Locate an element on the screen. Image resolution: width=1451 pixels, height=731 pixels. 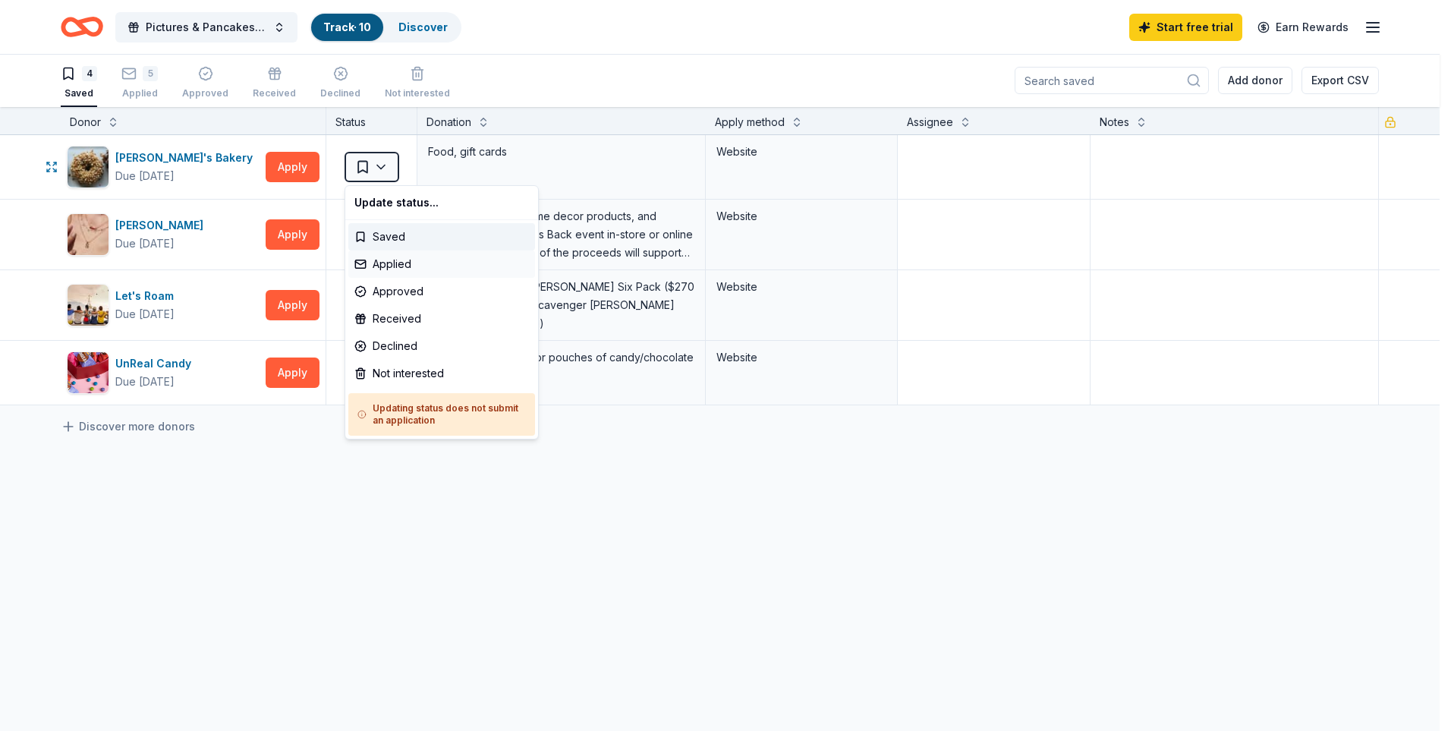
div: Update status... is located at coordinates (442, 203).